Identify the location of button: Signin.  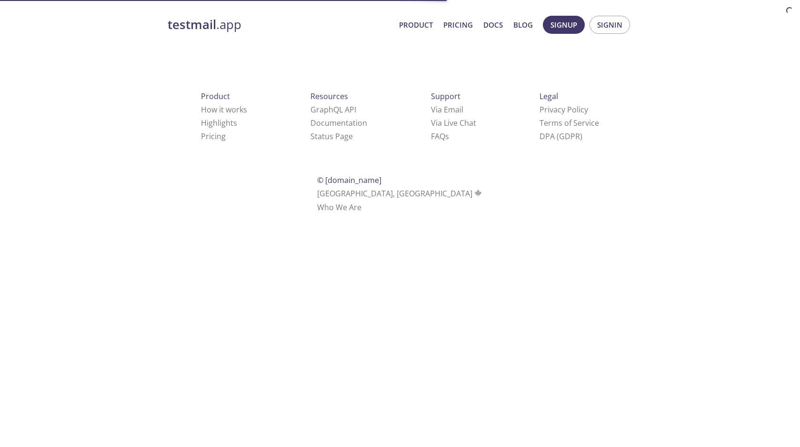
(609, 25).